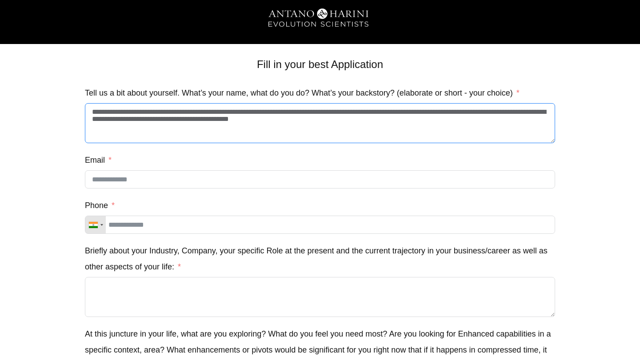 This screenshot has height=361, width=640. I want to click on label: Tell us a bit about yourself. What’s your name, what do you do? What’s your backstory? (elaborate..., so click(302, 93).